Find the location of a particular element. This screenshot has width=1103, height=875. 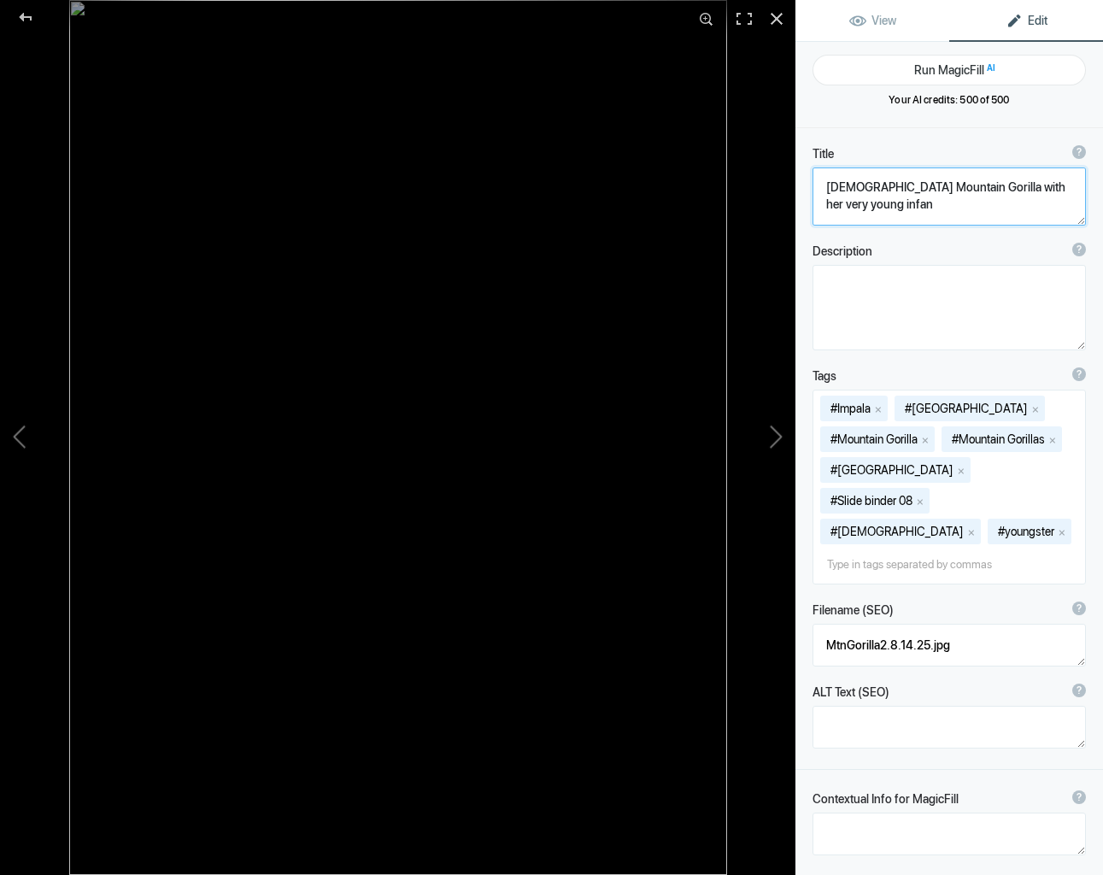

button: Next (arrow right) is located at coordinates (731, 437).